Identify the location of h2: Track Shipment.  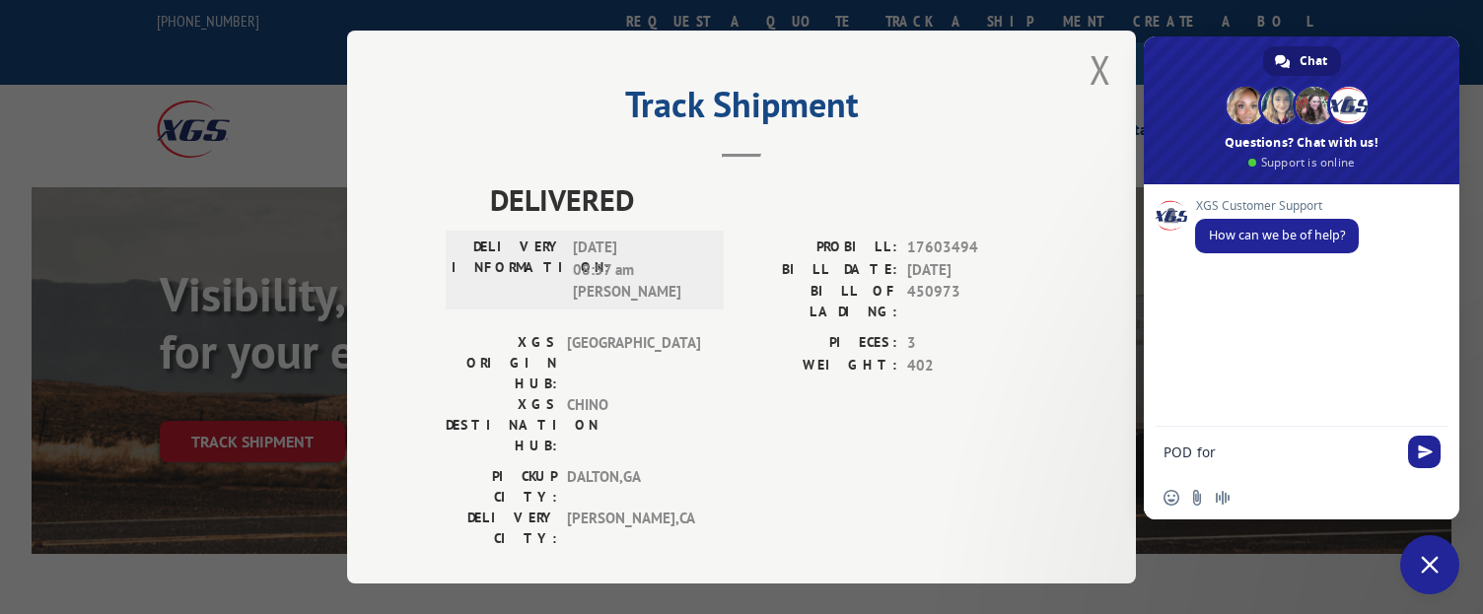
(741, 109).